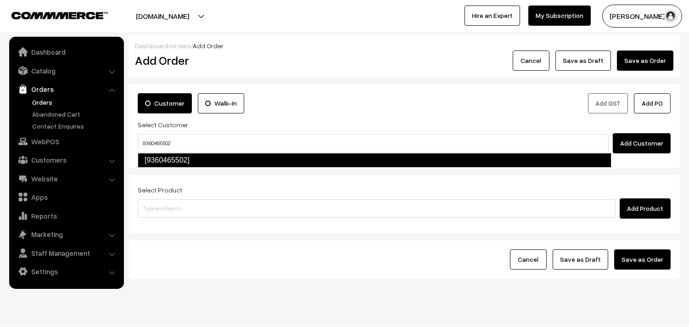 The height and width of the screenshot is (327, 689). Describe the element at coordinates (376, 208) in the screenshot. I see `input: Type and Search` at that location.